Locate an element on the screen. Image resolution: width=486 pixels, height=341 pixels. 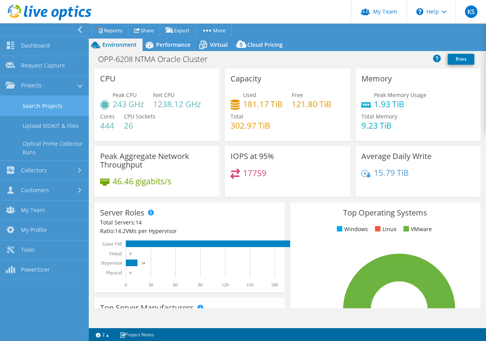
h4: 17759 is located at coordinates (255, 173).